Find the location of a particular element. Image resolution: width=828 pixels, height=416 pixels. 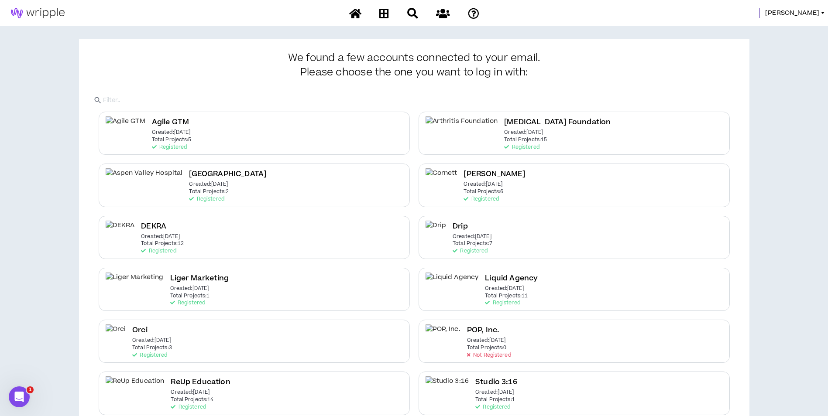

img: DEKRA is located at coordinates (120, 230).